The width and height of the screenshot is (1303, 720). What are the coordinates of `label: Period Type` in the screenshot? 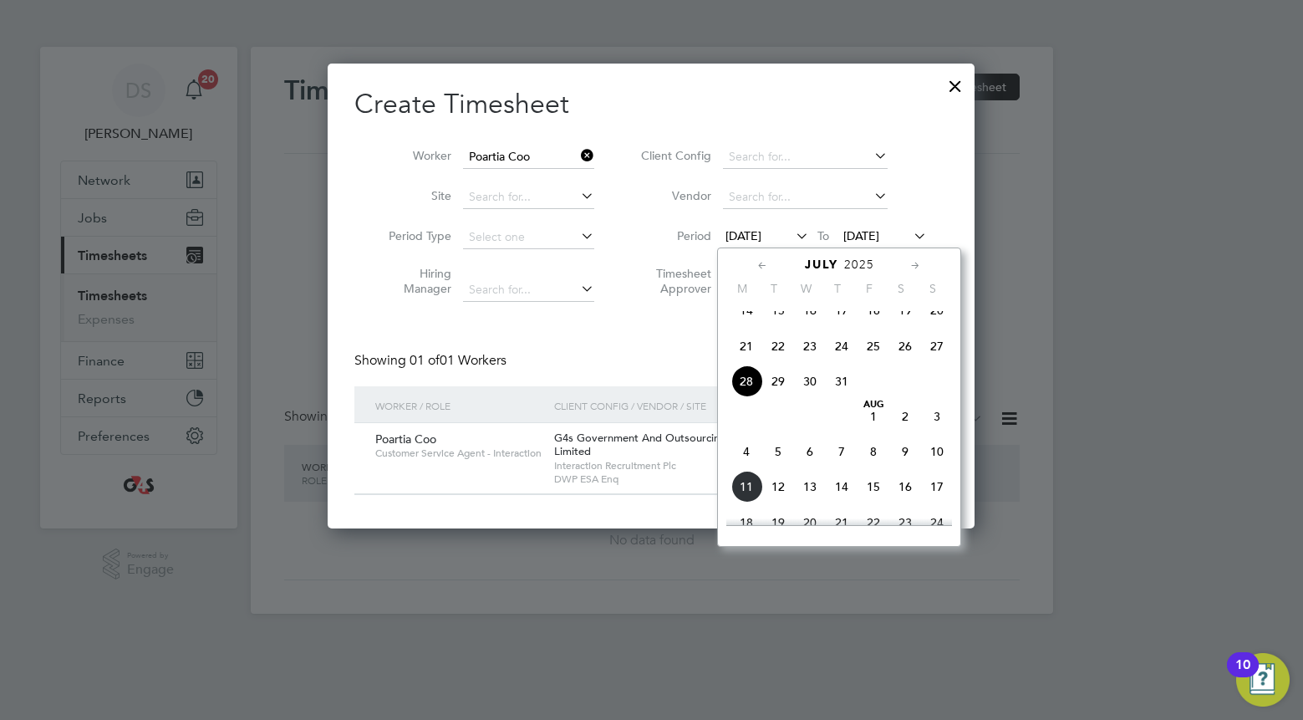 It's located at (414, 236).